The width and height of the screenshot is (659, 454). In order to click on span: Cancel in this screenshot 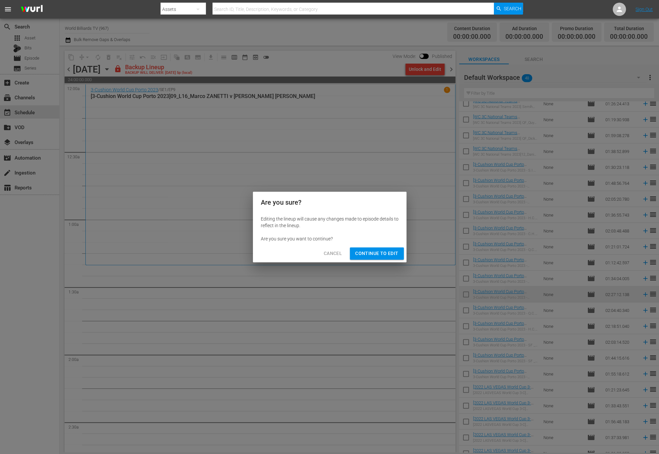, I will do `click(333, 253)`.